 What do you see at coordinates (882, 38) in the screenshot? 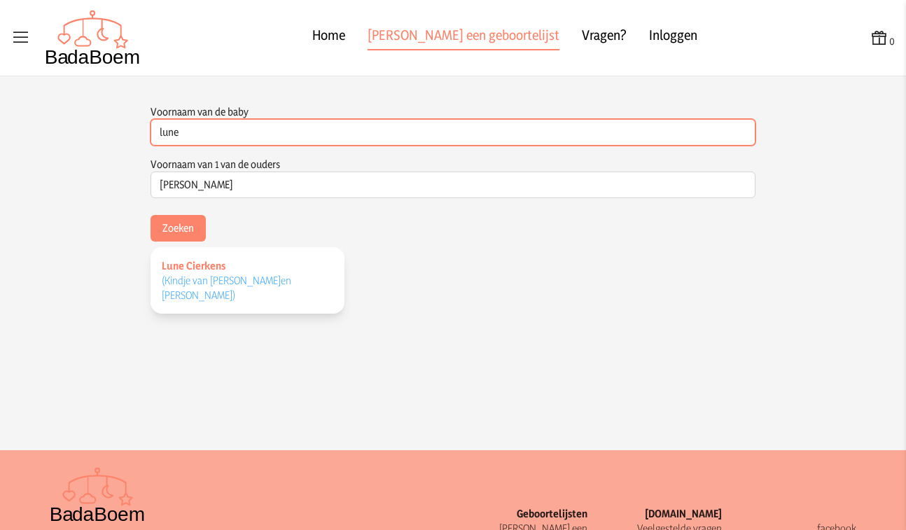
I see `button: 0` at bounding box center [882, 38].